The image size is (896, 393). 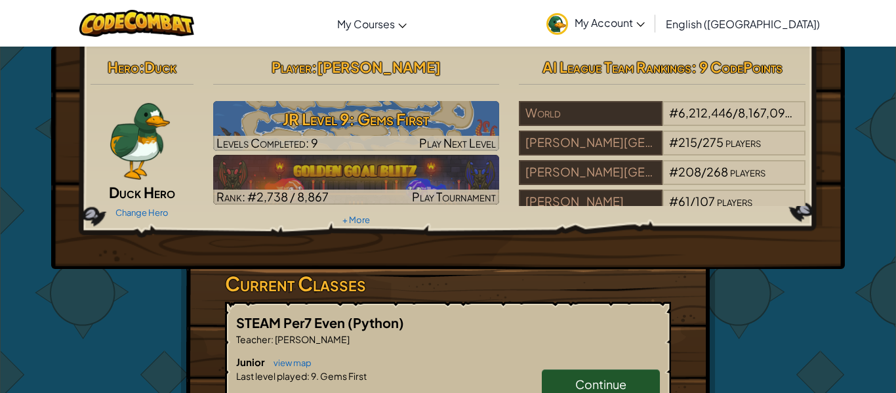 What do you see at coordinates (356, 220) in the screenshot?
I see `a: + More` at bounding box center [356, 220].